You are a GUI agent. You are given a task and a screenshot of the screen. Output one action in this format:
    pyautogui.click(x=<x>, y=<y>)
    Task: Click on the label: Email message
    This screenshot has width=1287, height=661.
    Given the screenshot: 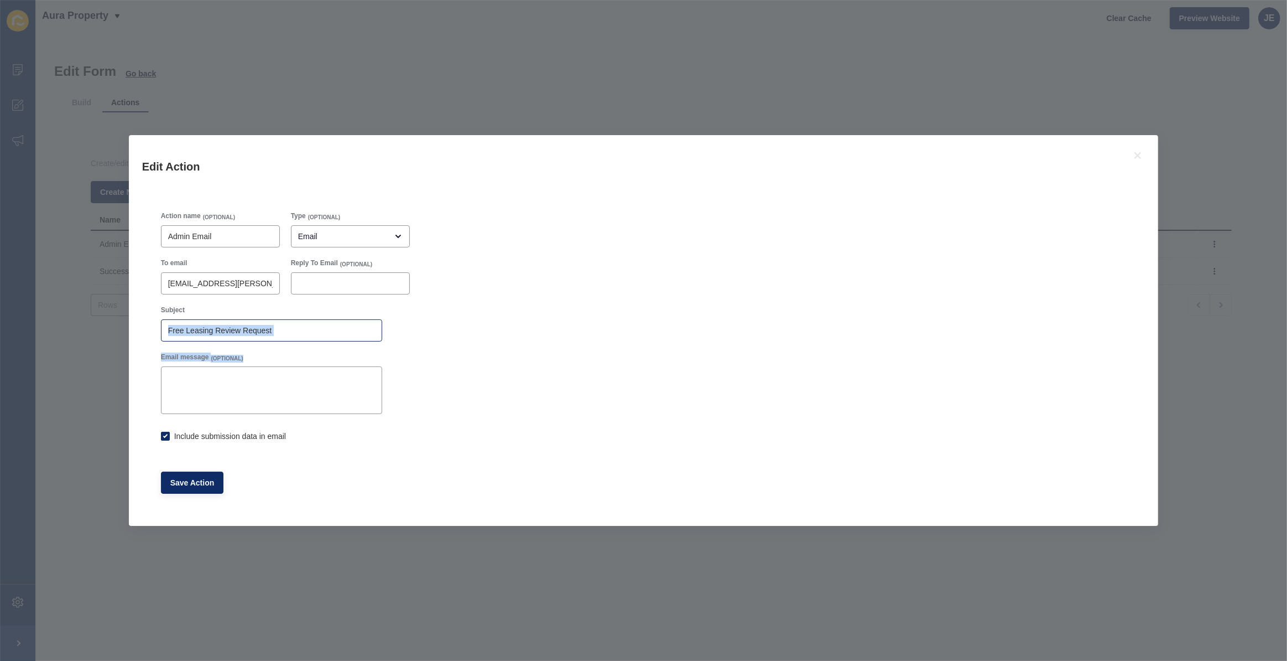 What is the action you would take?
    pyautogui.click(x=185, y=357)
    